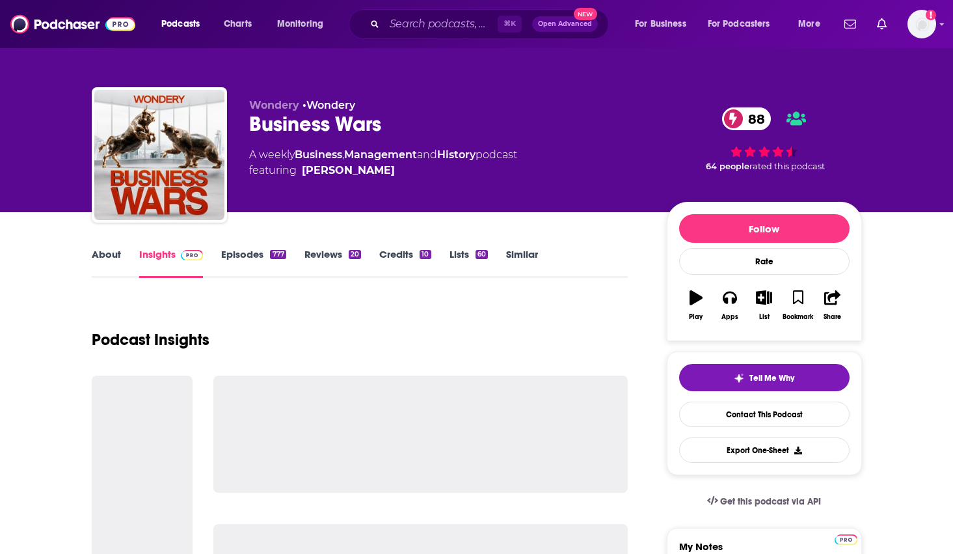 This screenshot has height=554, width=953. I want to click on span: More, so click(809, 24).